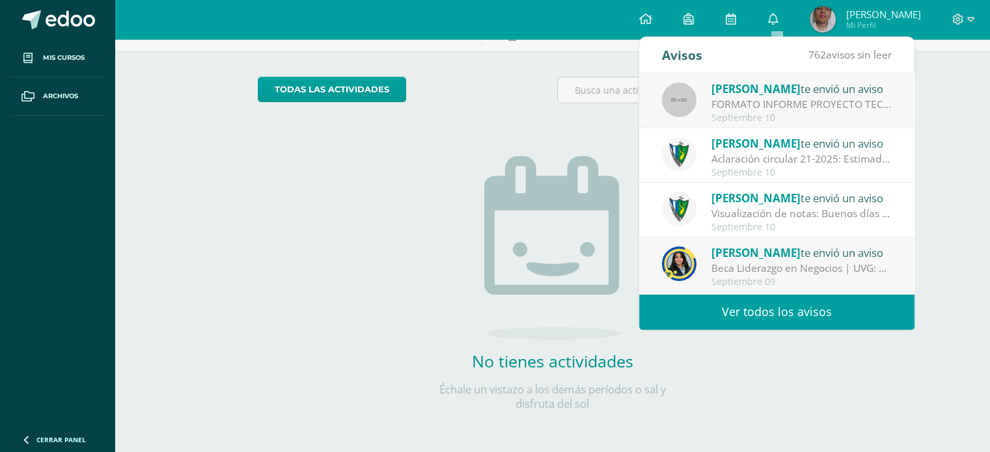  I want to click on div: Avisos, so click(682, 55).